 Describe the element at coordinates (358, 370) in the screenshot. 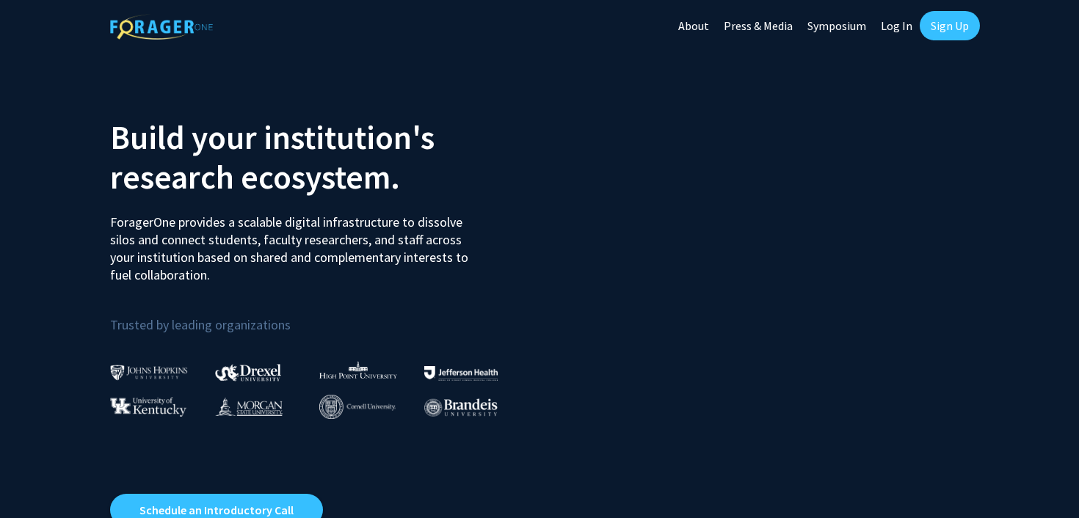

I see `img: High Point University` at that location.